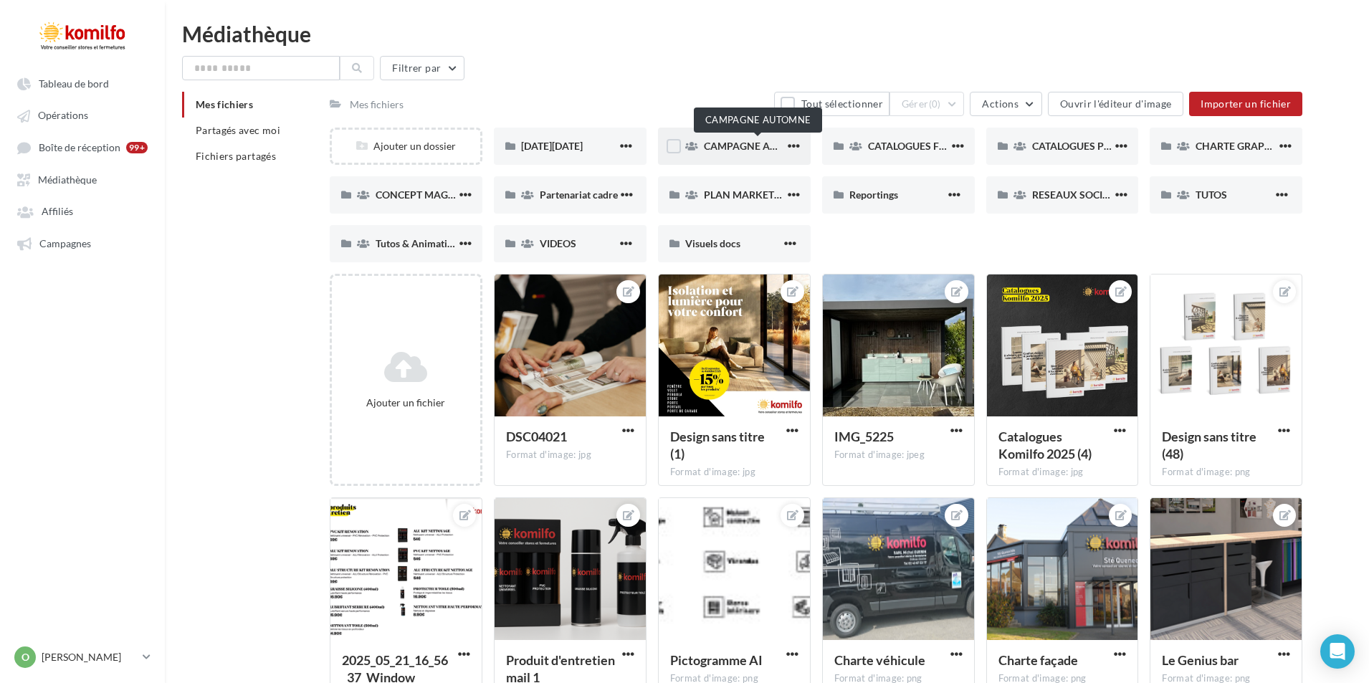 This screenshot has width=1369, height=683. I want to click on span: Partagés avec moi, so click(238, 130).